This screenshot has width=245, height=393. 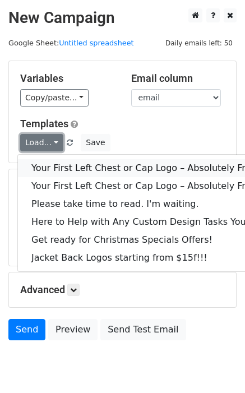 What do you see at coordinates (73, 329) in the screenshot?
I see `a: Preview` at bounding box center [73, 329].